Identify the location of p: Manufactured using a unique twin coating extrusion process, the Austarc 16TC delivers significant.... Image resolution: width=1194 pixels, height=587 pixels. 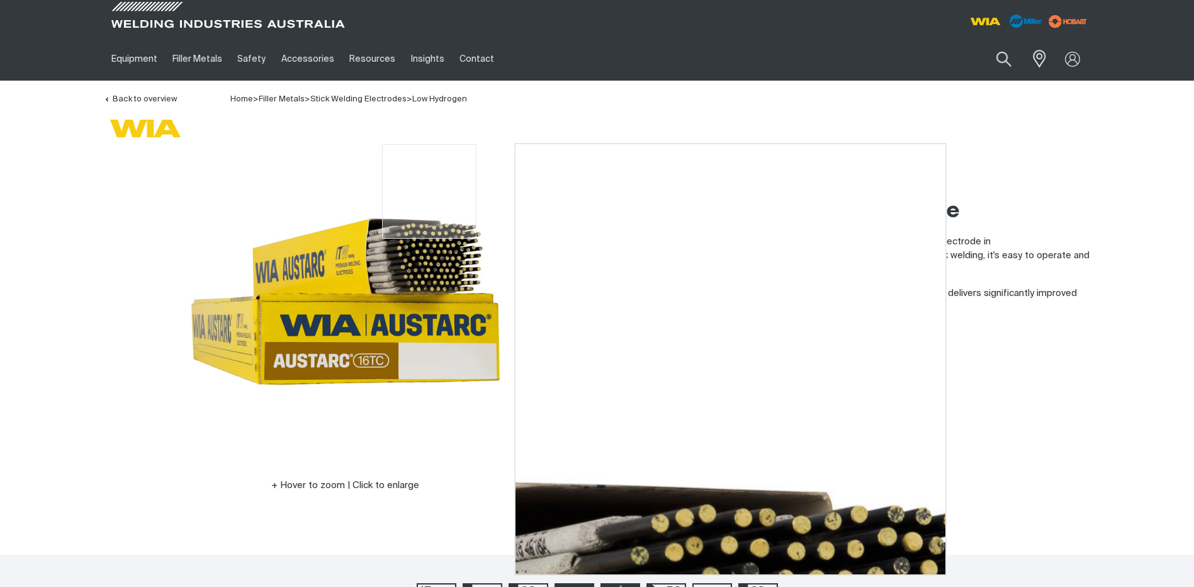
(849, 300).